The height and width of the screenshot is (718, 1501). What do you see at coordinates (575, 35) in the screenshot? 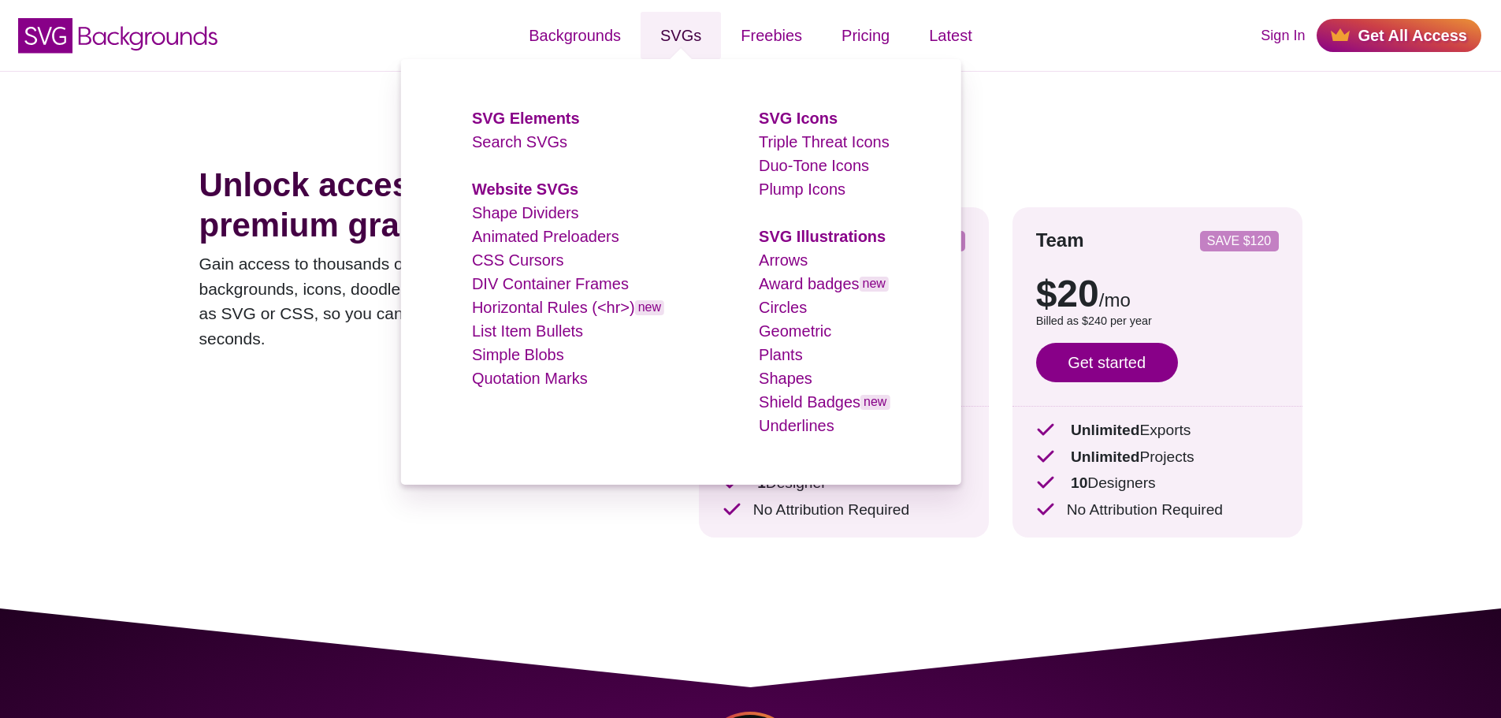
I see `a: Backgrounds` at bounding box center [575, 35].